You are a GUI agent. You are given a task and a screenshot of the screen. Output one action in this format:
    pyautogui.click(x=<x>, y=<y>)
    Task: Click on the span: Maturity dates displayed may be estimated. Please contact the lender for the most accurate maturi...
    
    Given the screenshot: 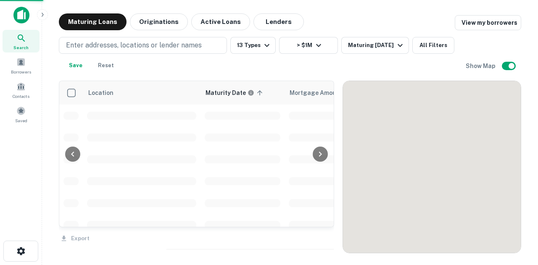 What is the action you would take?
    pyautogui.click(x=236, y=93)
    